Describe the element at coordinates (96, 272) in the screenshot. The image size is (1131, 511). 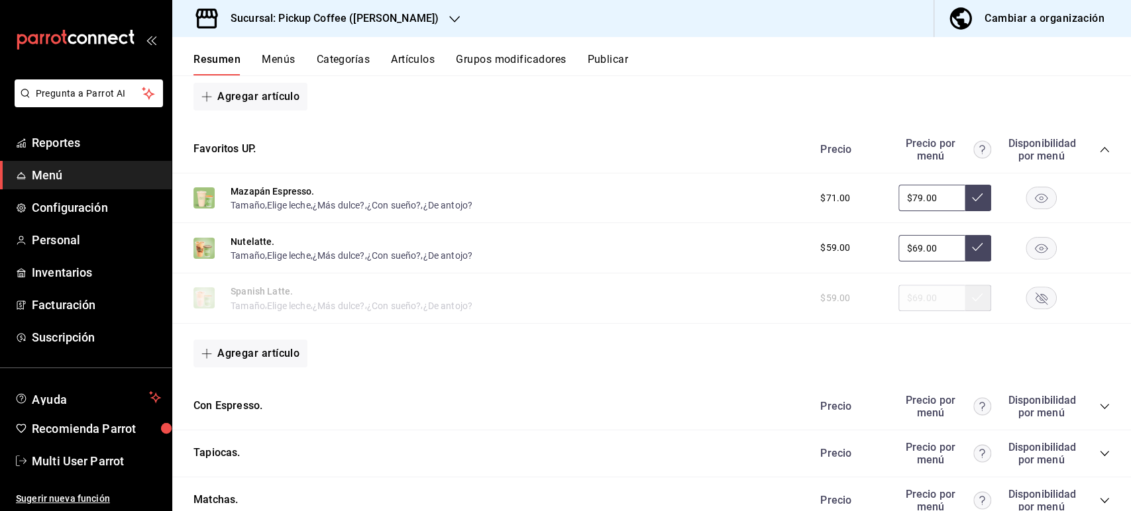
I see `span: Inventarios` at that location.